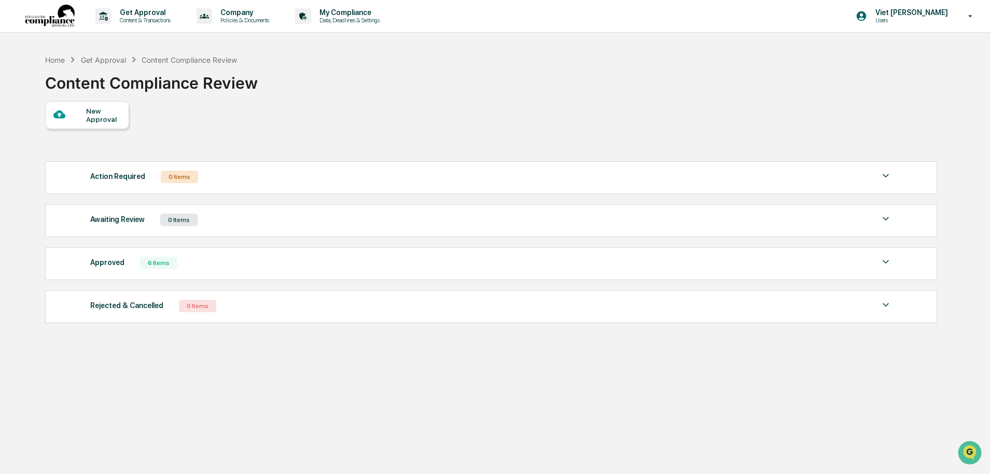 This screenshot has height=474, width=990. Describe the element at coordinates (114, 179) in the screenshot. I see `span: Pylon` at that location.